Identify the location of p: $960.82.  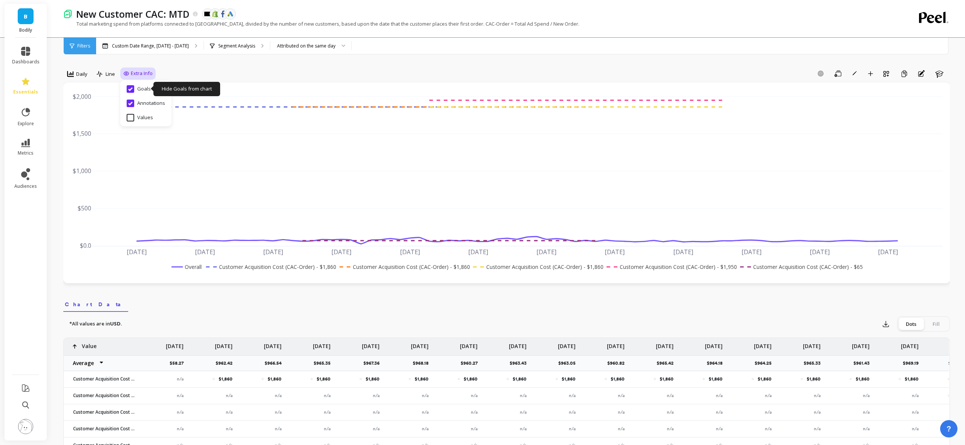
(618, 363).